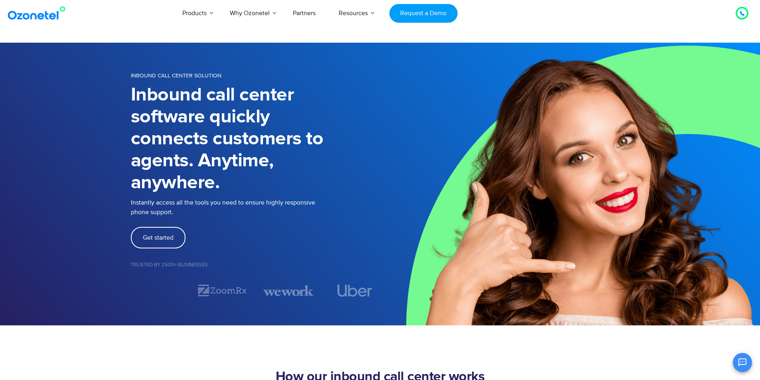  What do you see at coordinates (288, 290) in the screenshot?
I see `img: wework` at bounding box center [288, 290].